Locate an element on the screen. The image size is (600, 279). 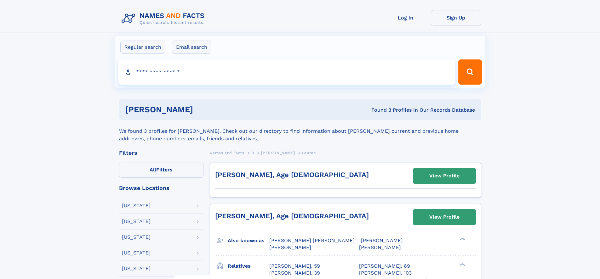
span: Lauren is located at coordinates (309, 153).